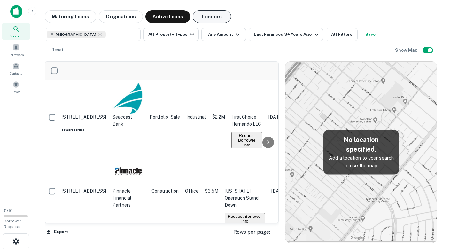 The image size is (450, 252). I want to click on div: Search, so click(16, 31).